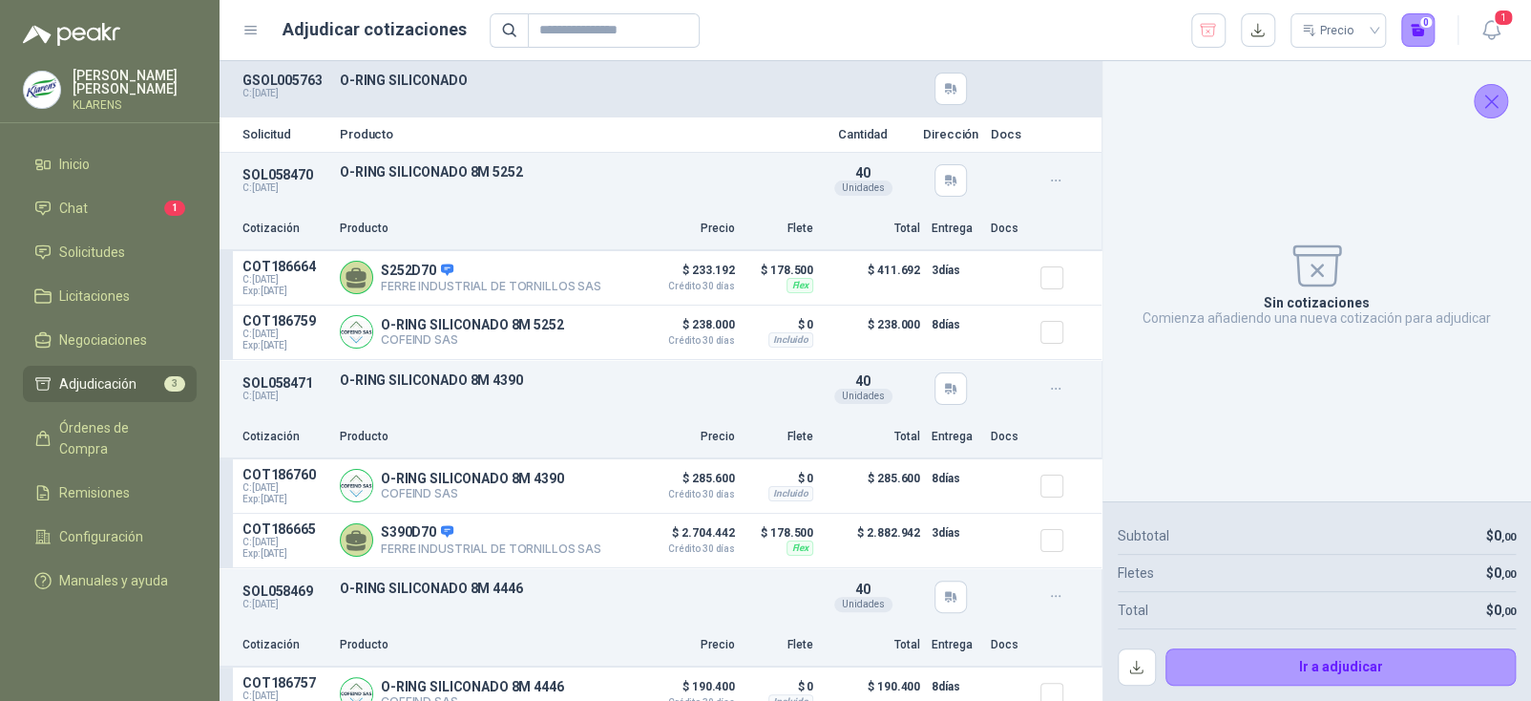  Describe the element at coordinates (572, 80) in the screenshot. I see `p: O-RING SILICONADO` at that location.